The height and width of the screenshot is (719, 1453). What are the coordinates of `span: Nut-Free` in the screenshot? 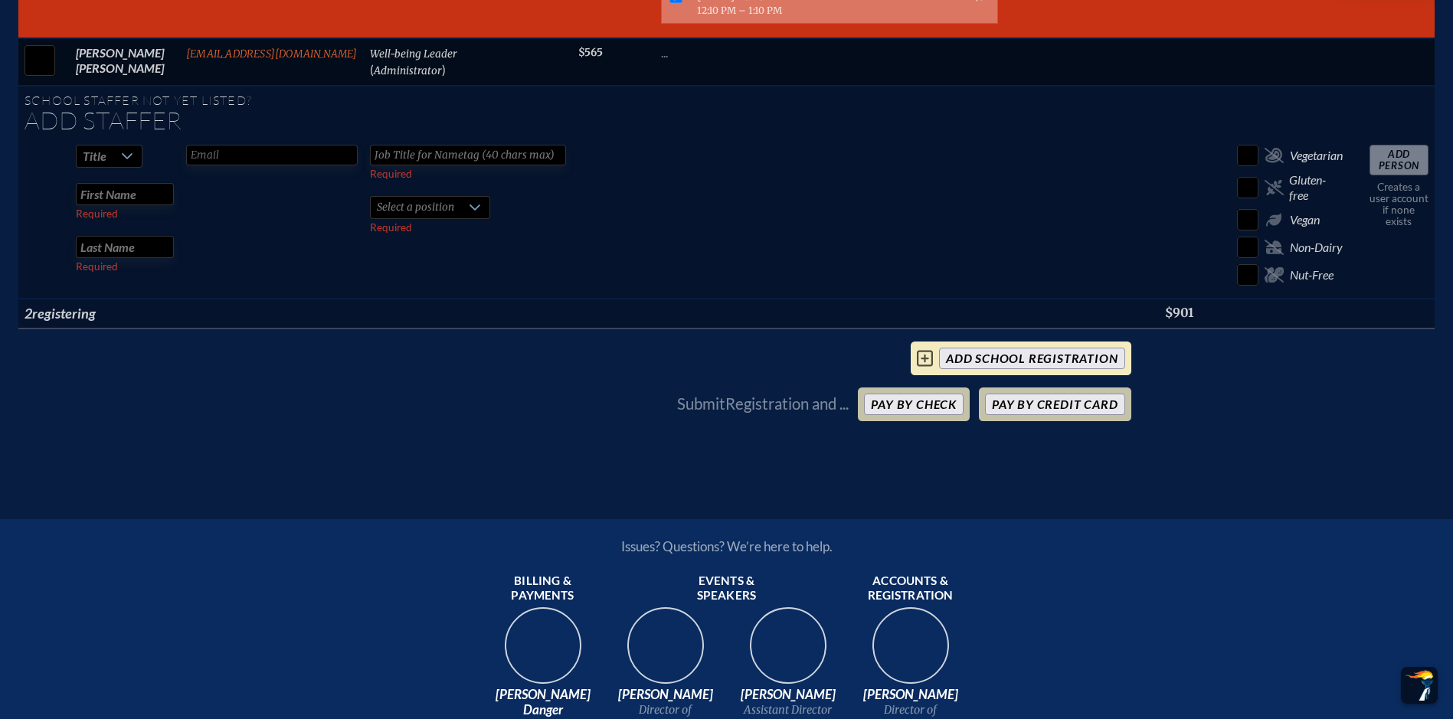 It's located at (1311, 275).